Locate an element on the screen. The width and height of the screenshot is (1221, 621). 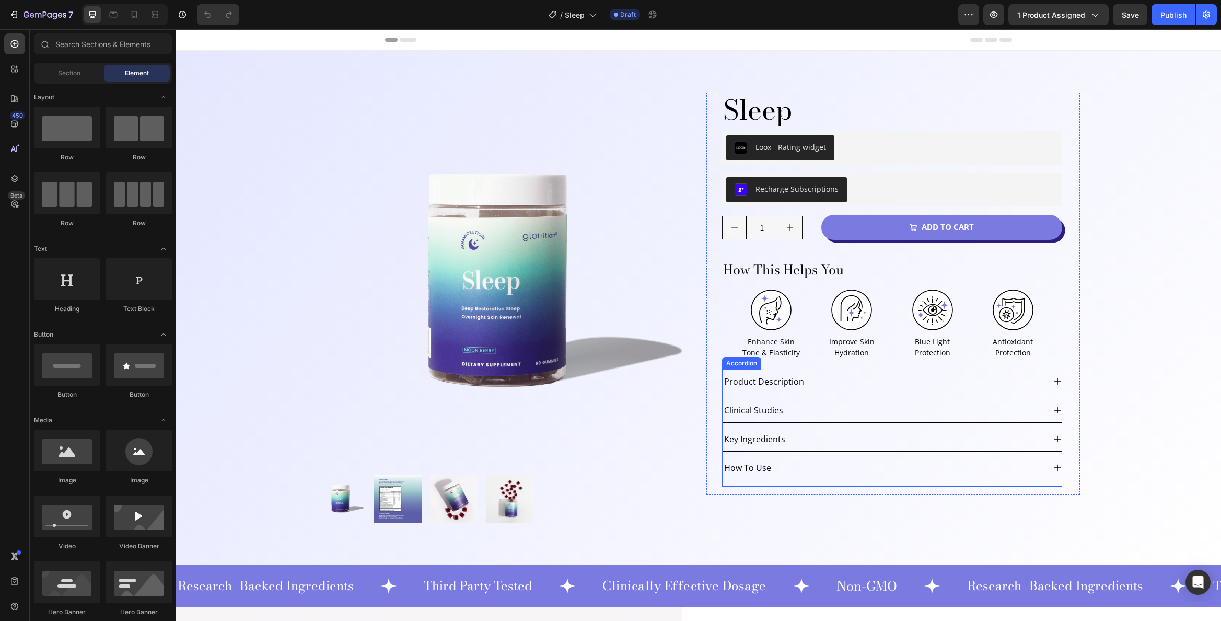
div: Text Block is located at coordinates (139, 309).